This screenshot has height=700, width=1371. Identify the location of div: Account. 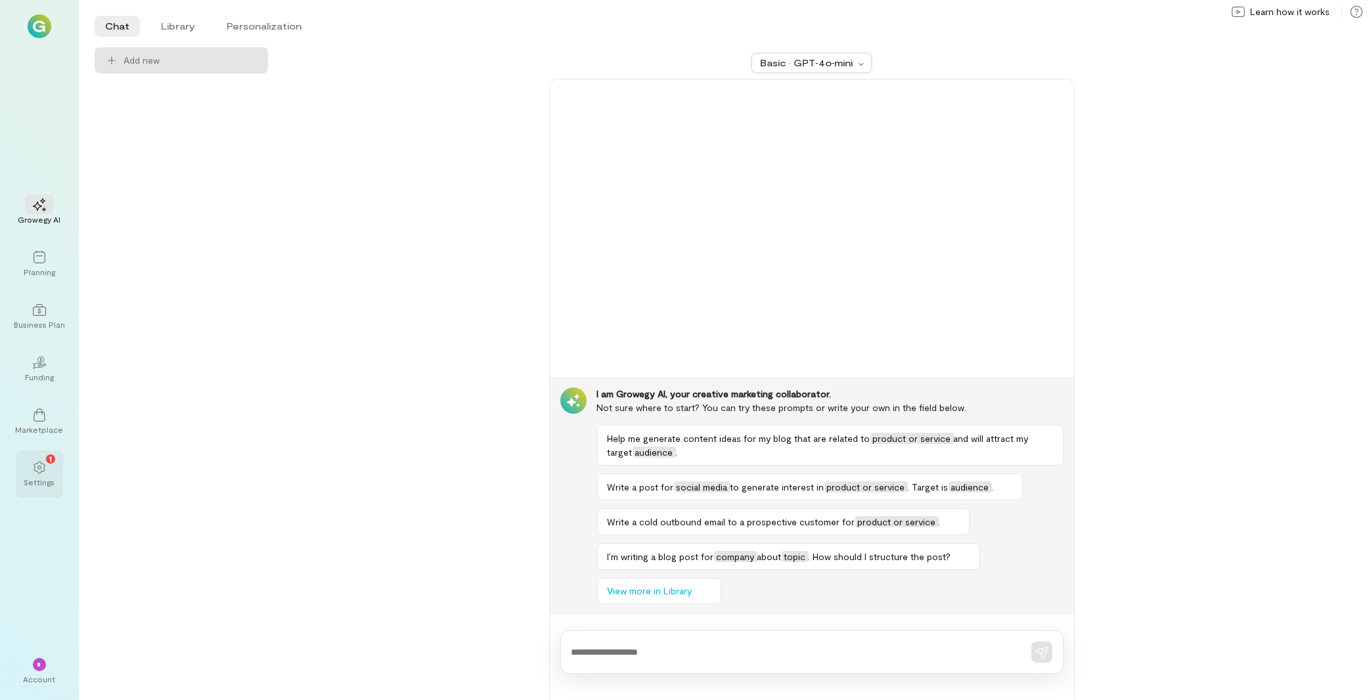
(39, 679).